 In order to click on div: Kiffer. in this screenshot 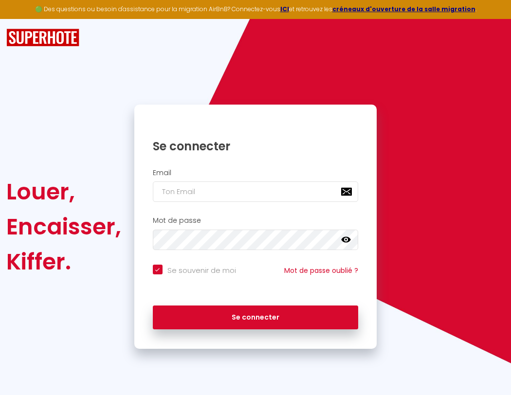, I will do `click(64, 262)`.